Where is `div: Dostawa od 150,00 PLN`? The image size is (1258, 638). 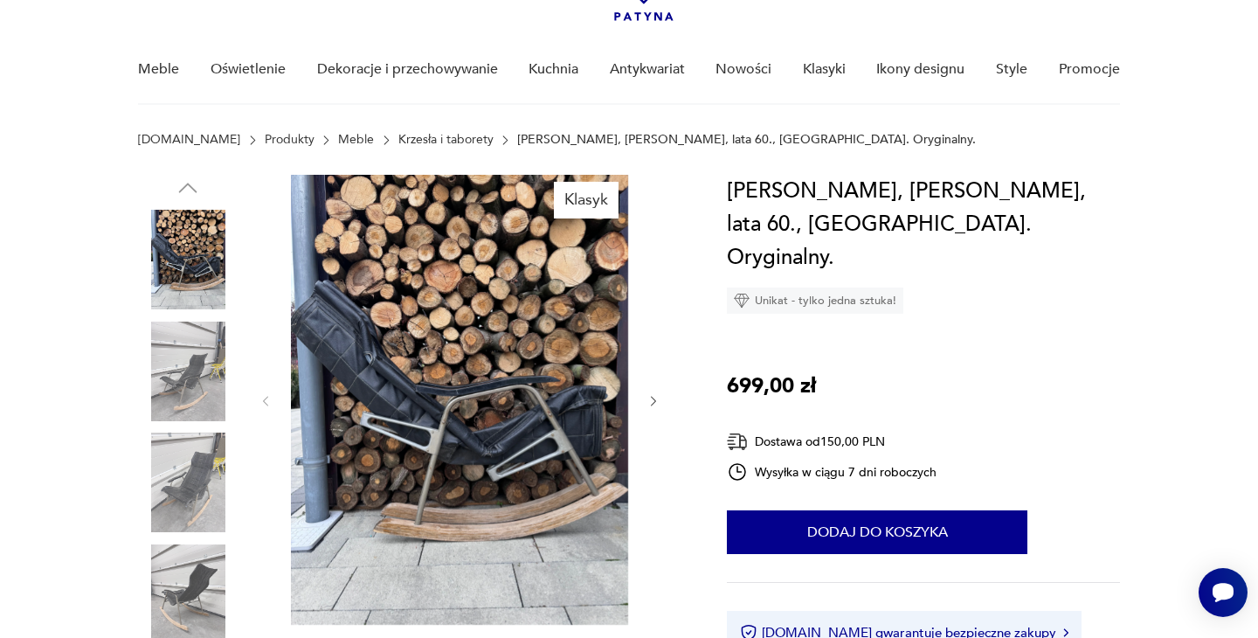
div: Dostawa od 150,00 PLN is located at coordinates (832, 441).